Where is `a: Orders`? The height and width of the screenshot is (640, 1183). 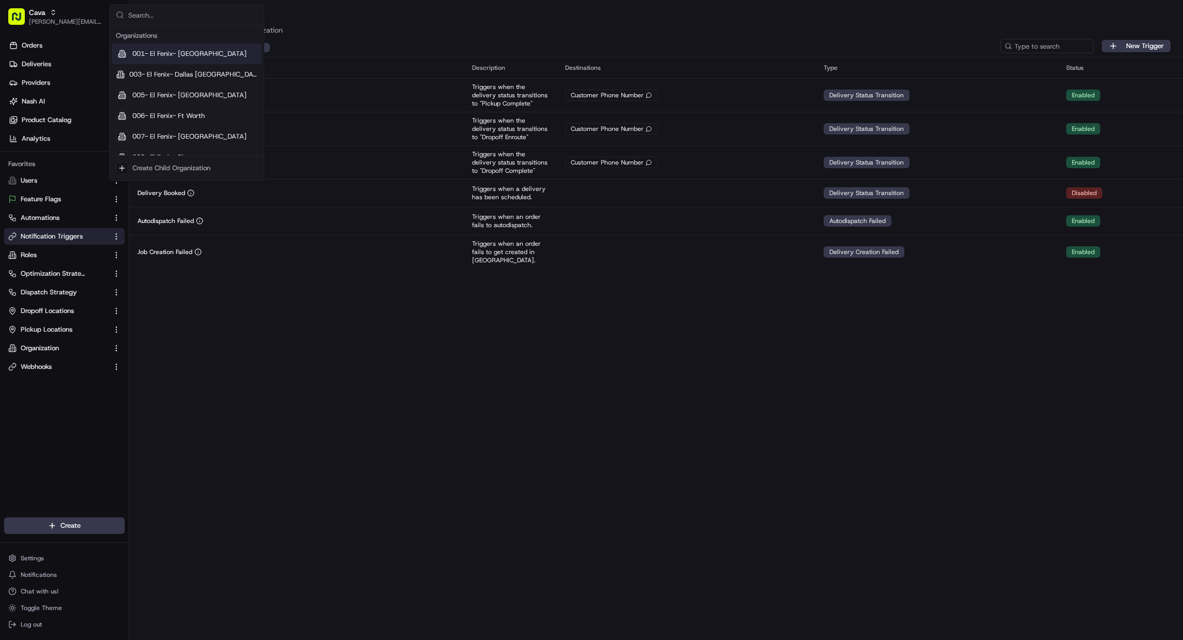 a: Orders is located at coordinates (66, 46).